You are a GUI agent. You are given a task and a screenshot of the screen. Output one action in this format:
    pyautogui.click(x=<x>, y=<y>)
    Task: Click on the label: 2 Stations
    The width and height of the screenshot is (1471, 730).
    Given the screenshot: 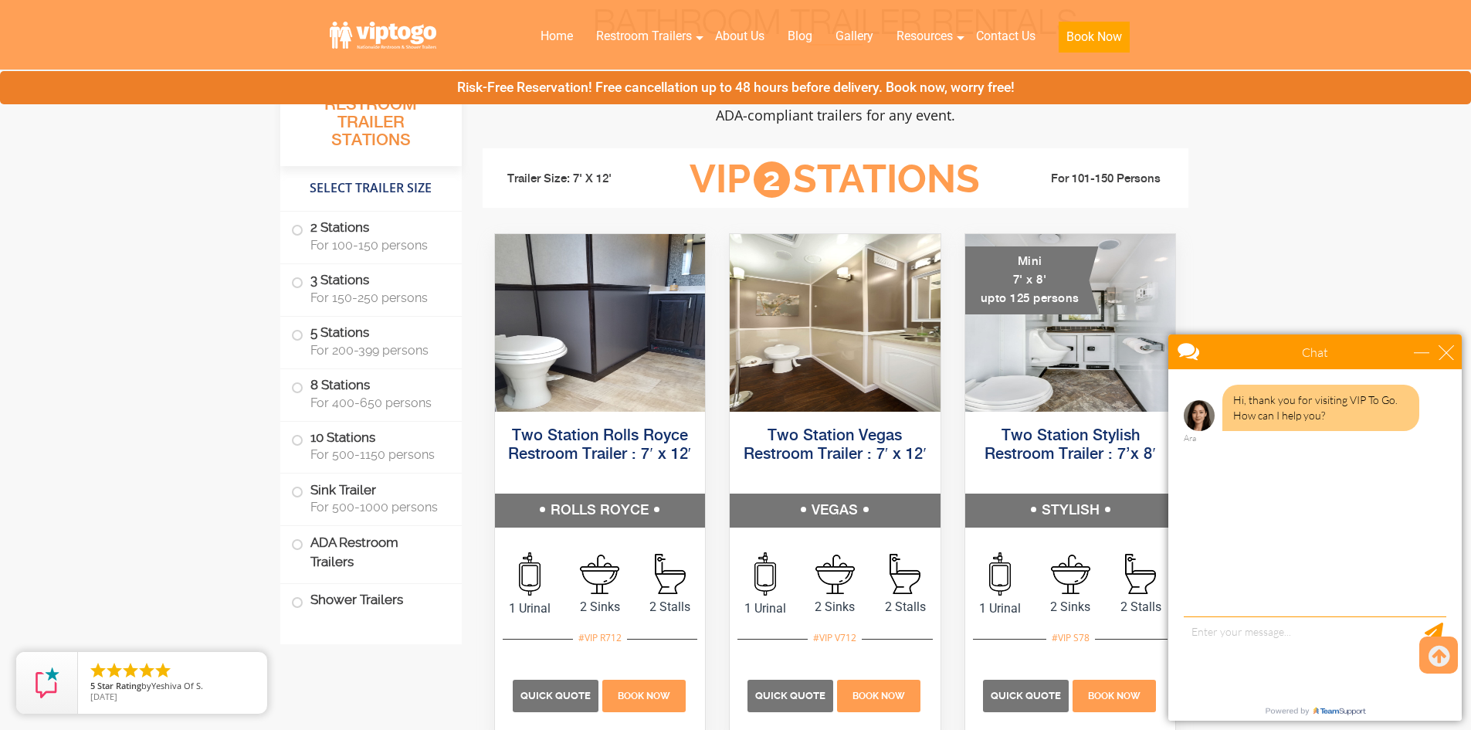 What is the action you would take?
    pyautogui.click(x=371, y=236)
    